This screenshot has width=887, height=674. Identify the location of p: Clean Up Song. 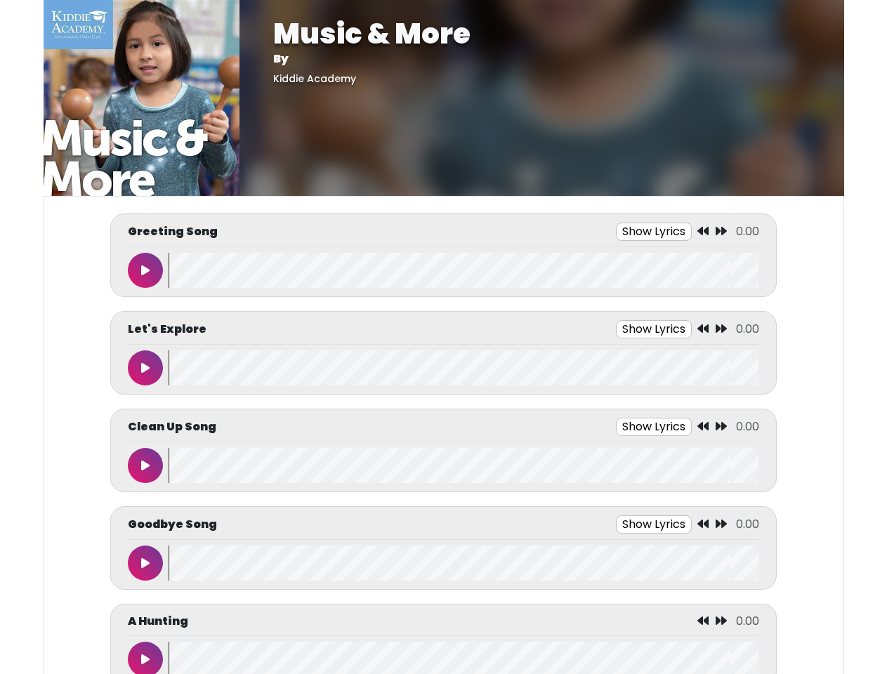
(172, 427).